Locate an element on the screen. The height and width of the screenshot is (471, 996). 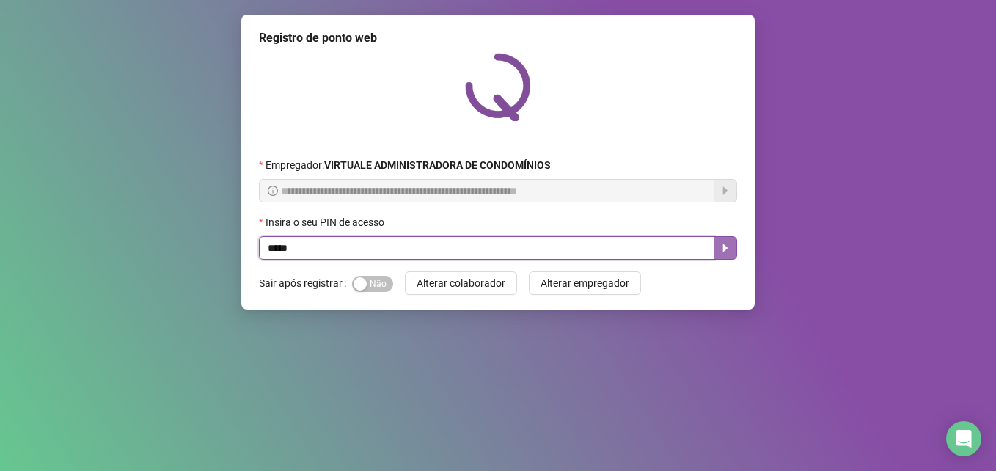
img: QRPoint is located at coordinates (498, 87).